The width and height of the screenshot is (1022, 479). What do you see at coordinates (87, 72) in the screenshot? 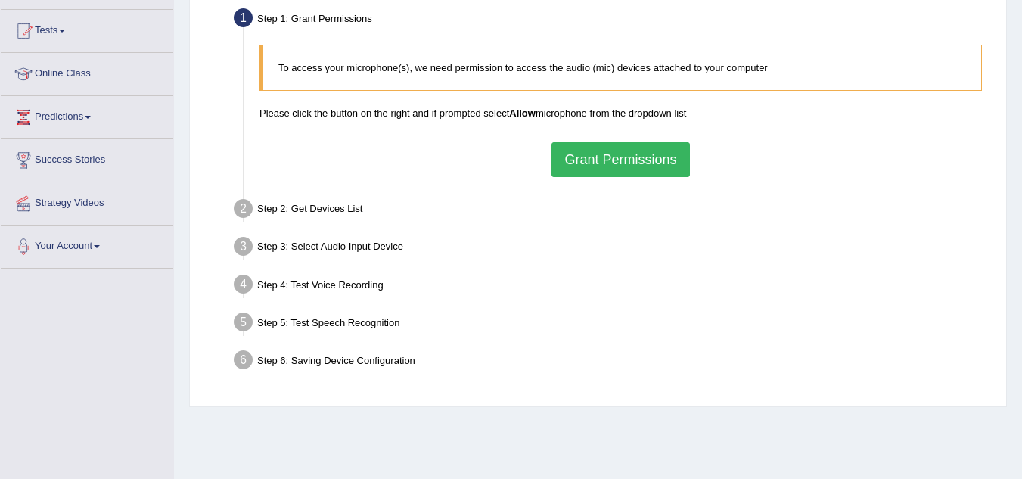
I see `a: Online Class` at bounding box center [87, 72].